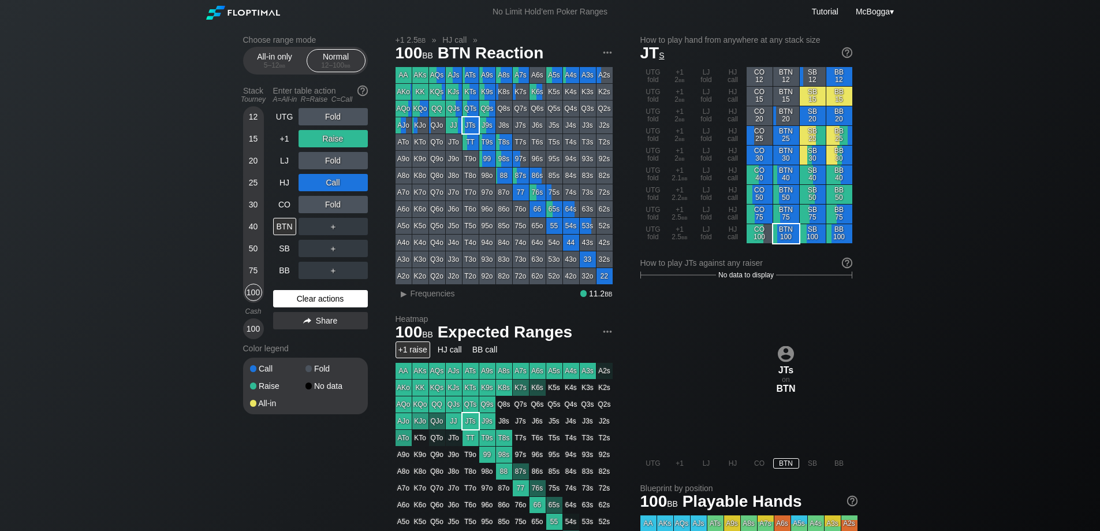 This screenshot has width=1100, height=531. I want to click on div: Q2s, so click(604, 109).